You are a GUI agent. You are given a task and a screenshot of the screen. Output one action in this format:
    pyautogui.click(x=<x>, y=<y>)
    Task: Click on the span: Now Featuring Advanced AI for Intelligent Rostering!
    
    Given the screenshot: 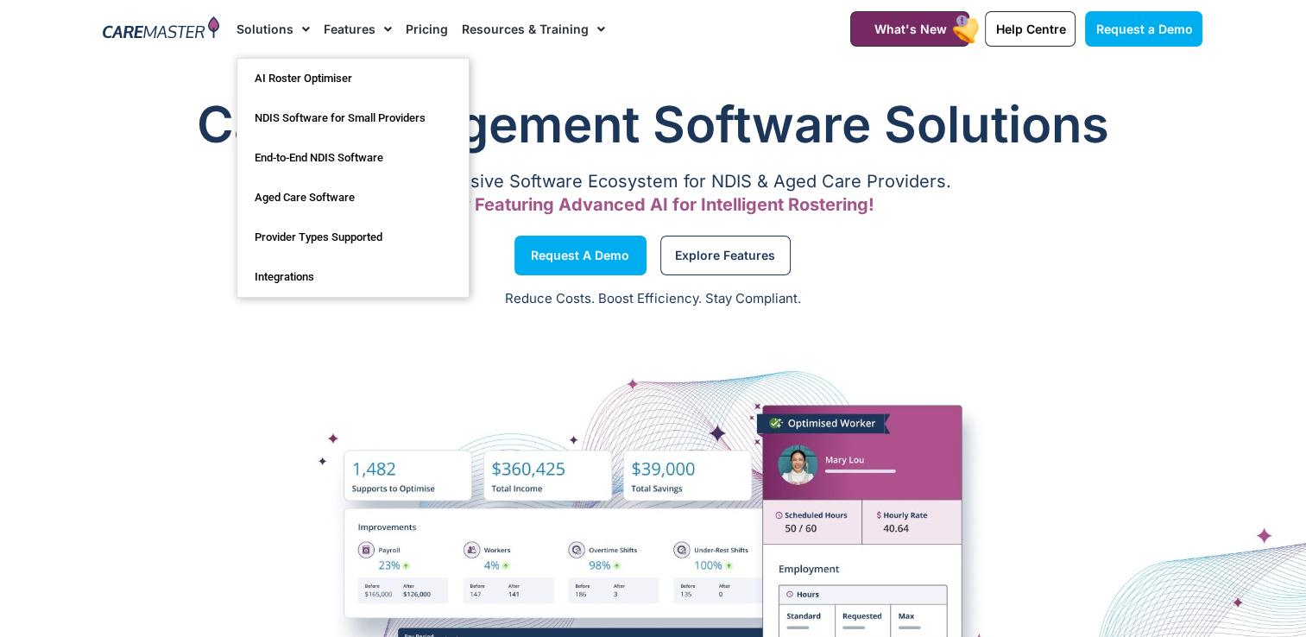 What is the action you would take?
    pyautogui.click(x=654, y=205)
    